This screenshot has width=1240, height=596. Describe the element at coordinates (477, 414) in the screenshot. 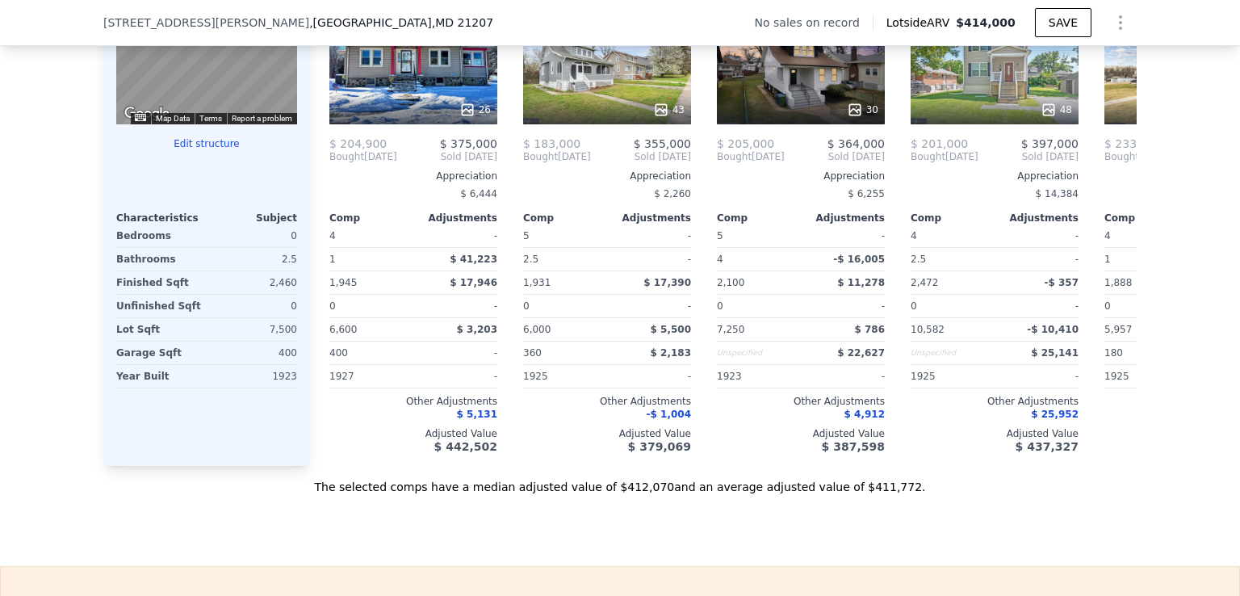

I see `span: $ 5,131` at that location.